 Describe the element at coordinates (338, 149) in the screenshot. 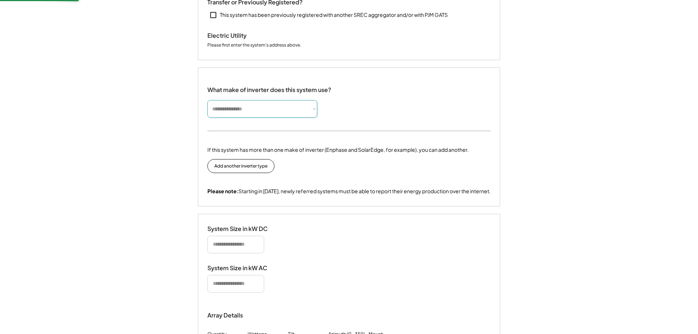

I see `div: If this system has more than one make of inverter (Enphase and SolarEdge, for example), you can a...` at that location.